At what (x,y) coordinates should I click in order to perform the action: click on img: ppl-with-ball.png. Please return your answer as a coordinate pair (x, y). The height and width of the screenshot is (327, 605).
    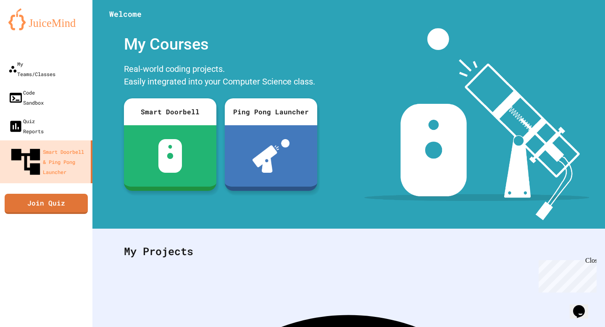
    Looking at the image, I should click on (271, 156).